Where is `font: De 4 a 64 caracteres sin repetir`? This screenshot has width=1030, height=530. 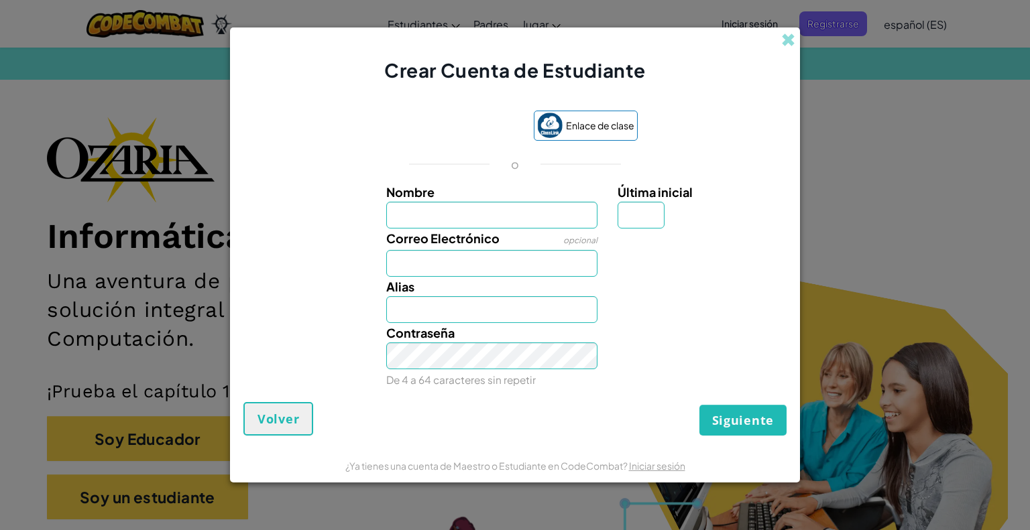
font: De 4 a 64 caracteres sin repetir is located at coordinates (460, 379).